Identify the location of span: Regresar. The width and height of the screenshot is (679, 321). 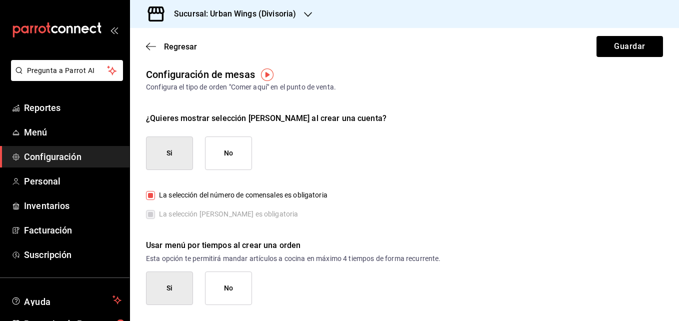
(181, 47).